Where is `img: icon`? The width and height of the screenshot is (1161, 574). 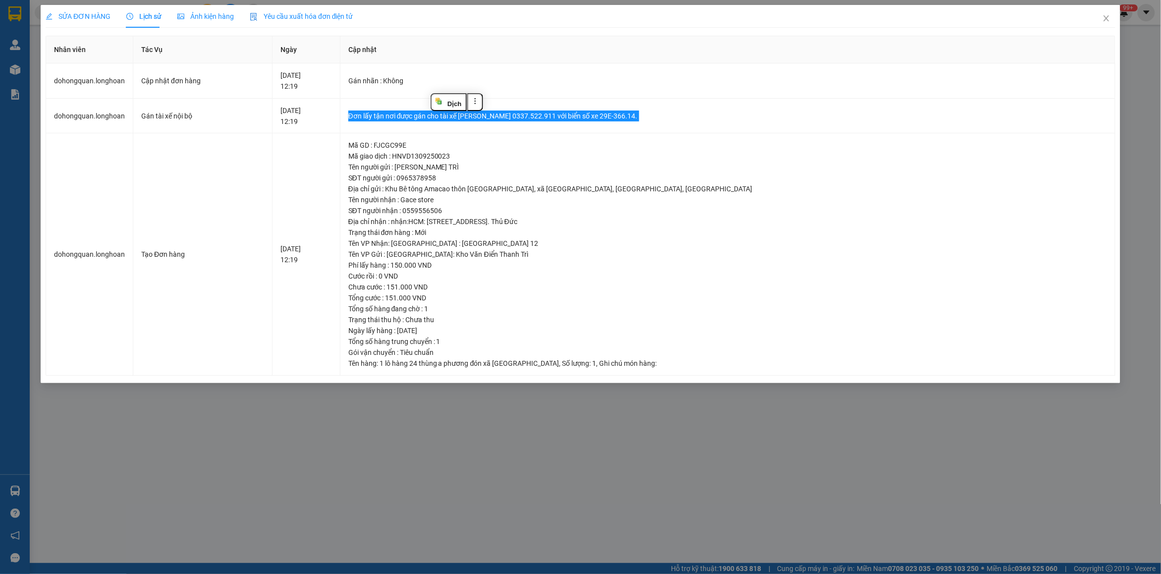 img: icon is located at coordinates (254, 17).